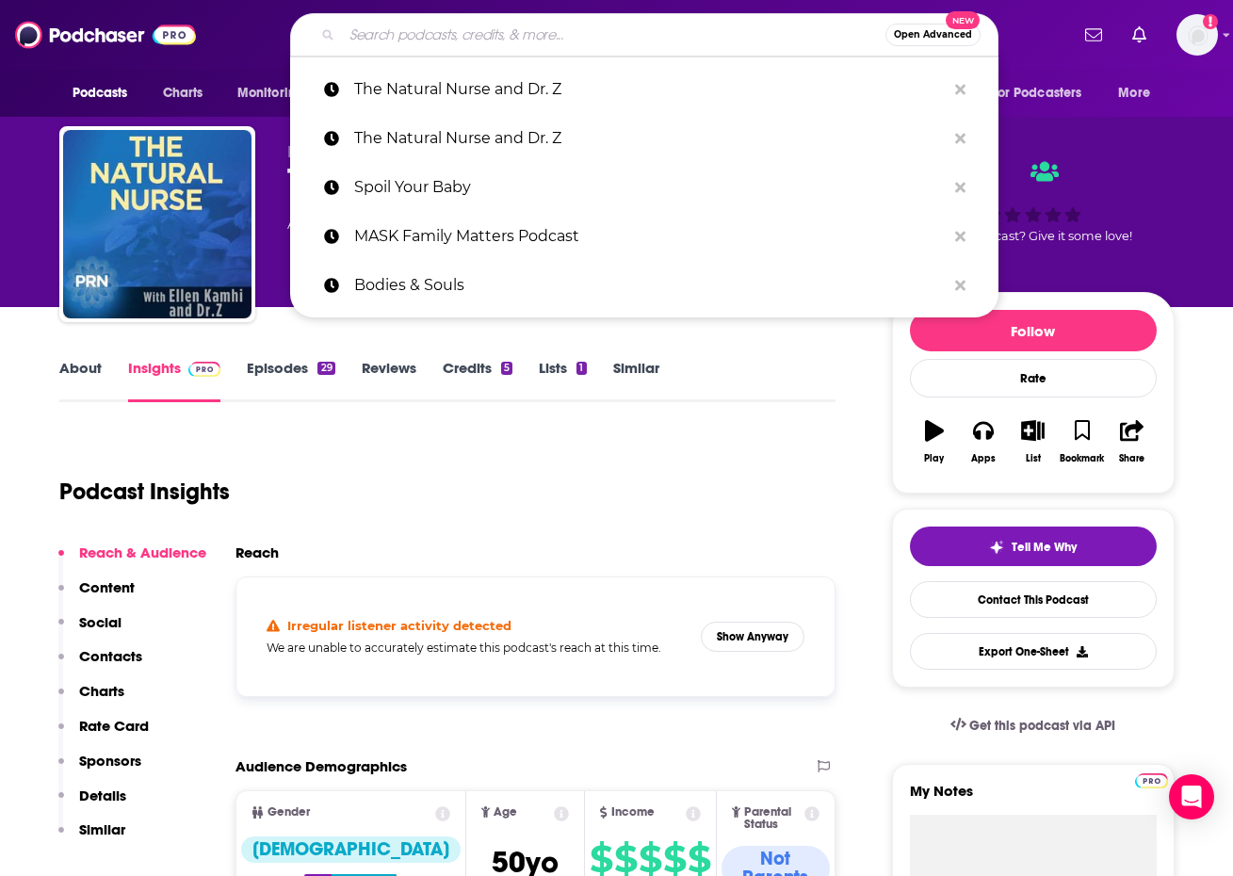  I want to click on div: Play, so click(933, 459).